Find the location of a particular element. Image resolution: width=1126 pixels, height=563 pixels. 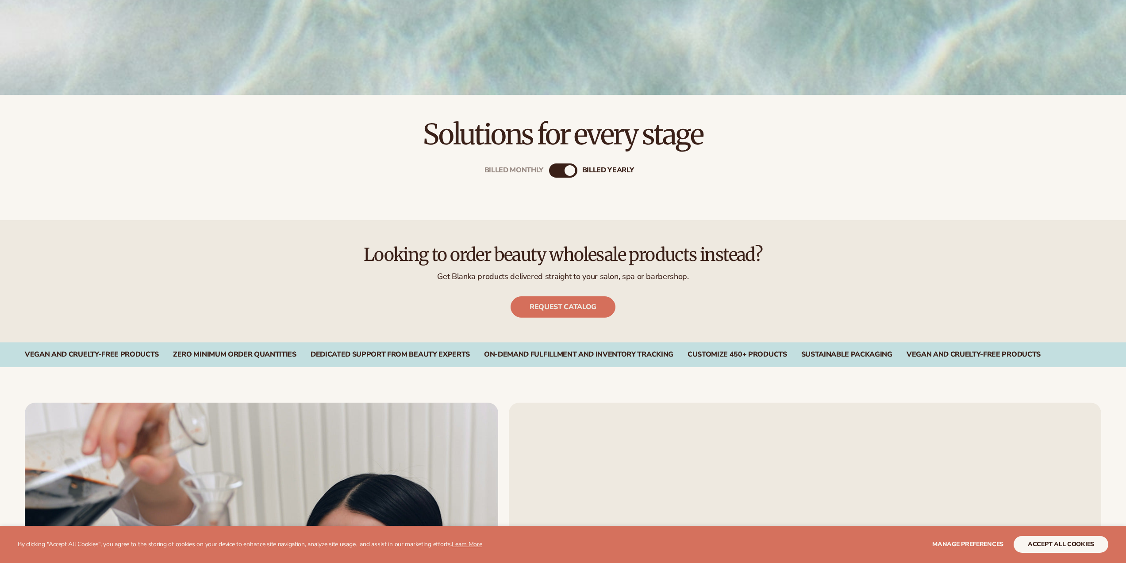

div: billed Yearly is located at coordinates (608, 170).